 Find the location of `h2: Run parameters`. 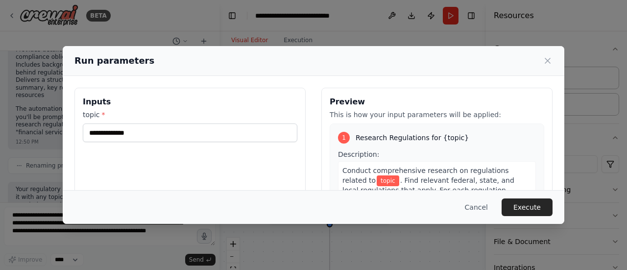

h2: Run parameters is located at coordinates (114, 61).